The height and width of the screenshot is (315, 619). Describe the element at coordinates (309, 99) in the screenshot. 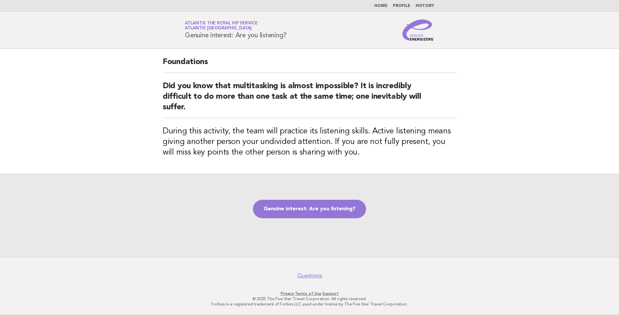

I see `h2: Did you know that multitasking is almost impossible? It is incredibly difficult to do more than o...` at that location.